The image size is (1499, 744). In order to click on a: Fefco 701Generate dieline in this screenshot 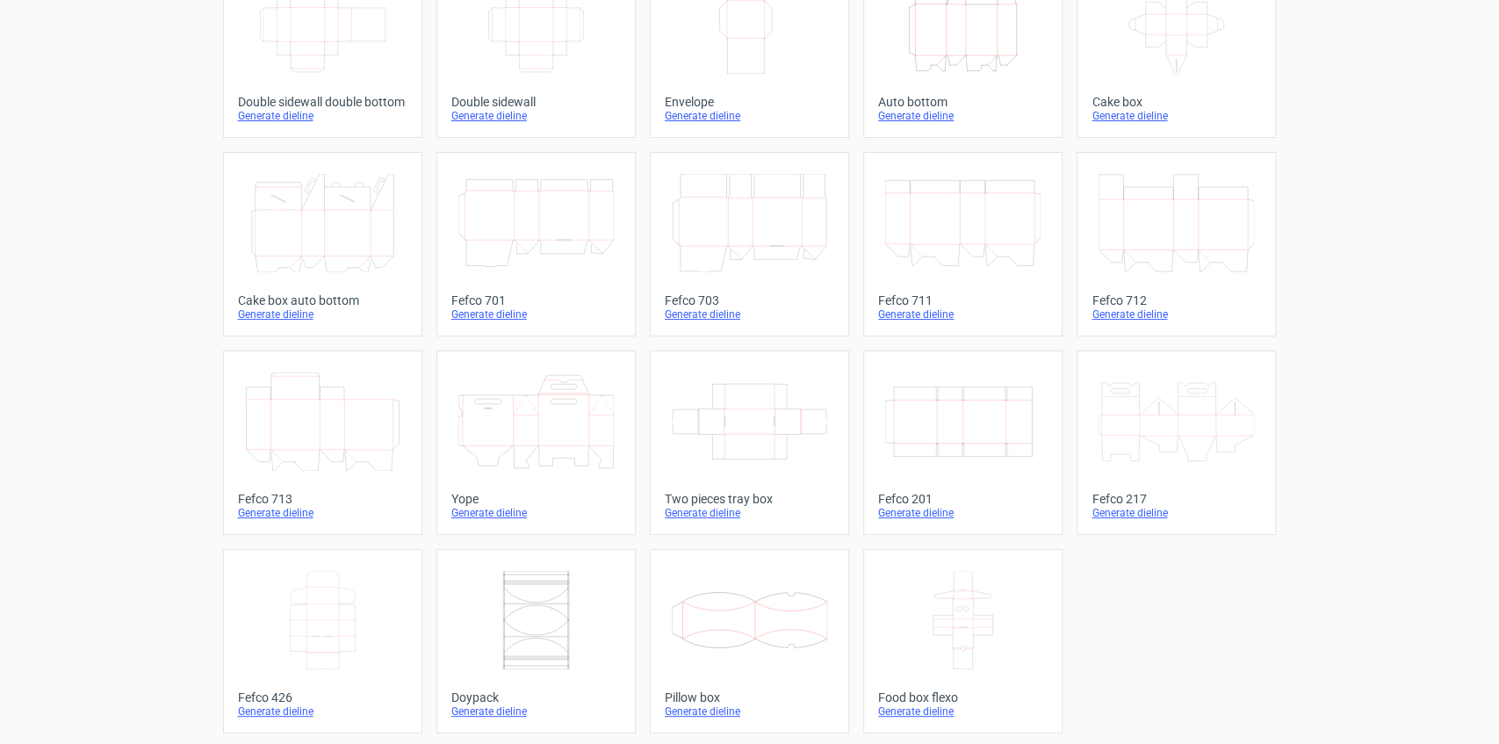, I will do `click(536, 244)`.